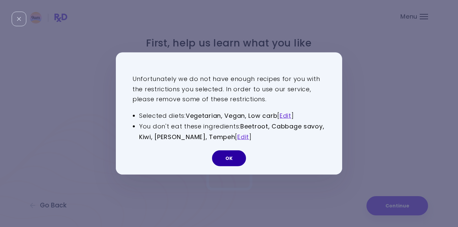 This screenshot has width=458, height=227. What do you see at coordinates (229, 159) in the screenshot?
I see `button: OK` at bounding box center [229, 159].